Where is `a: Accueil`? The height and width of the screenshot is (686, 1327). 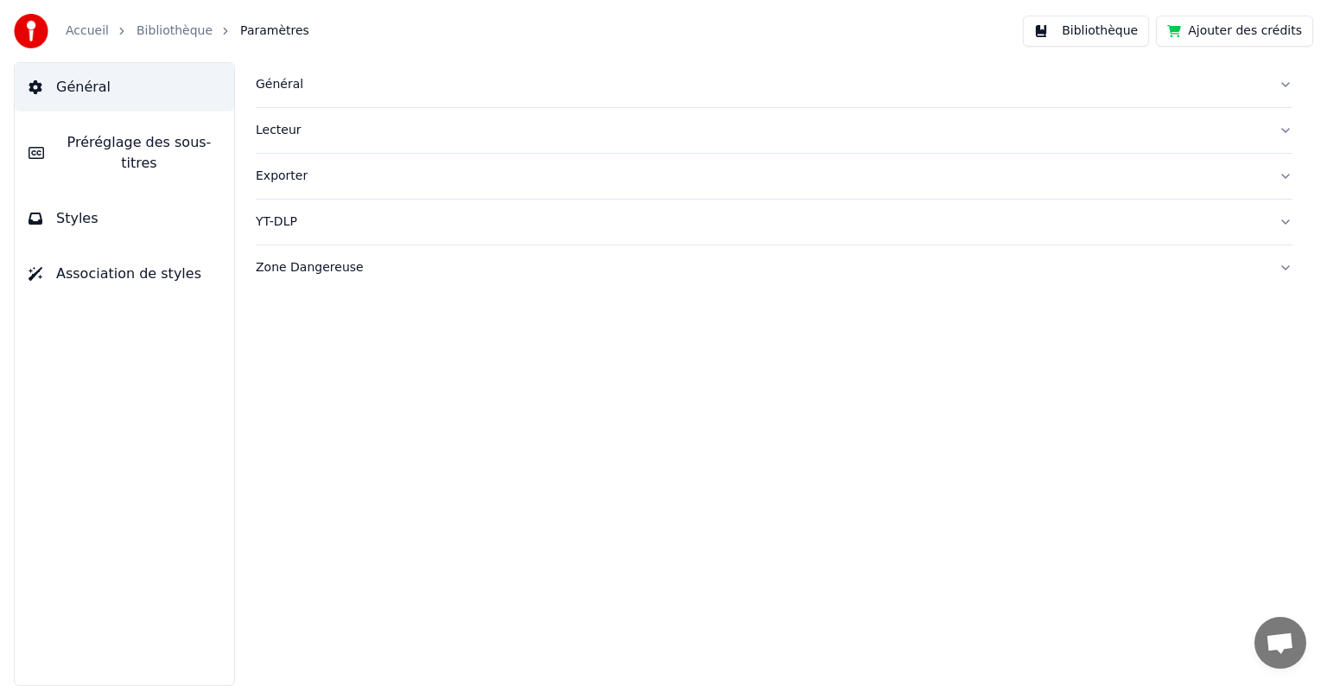
a: Accueil is located at coordinates (87, 31).